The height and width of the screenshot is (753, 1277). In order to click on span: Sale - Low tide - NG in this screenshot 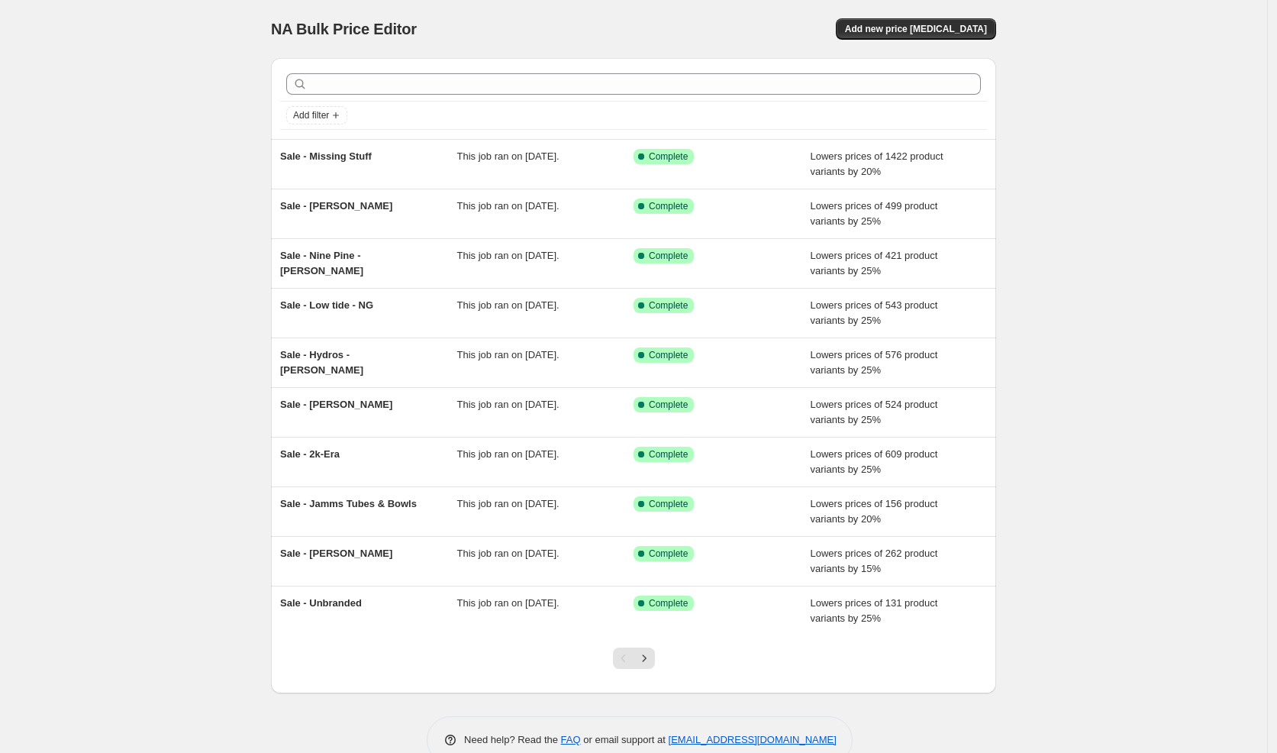, I will do `click(327, 305)`.